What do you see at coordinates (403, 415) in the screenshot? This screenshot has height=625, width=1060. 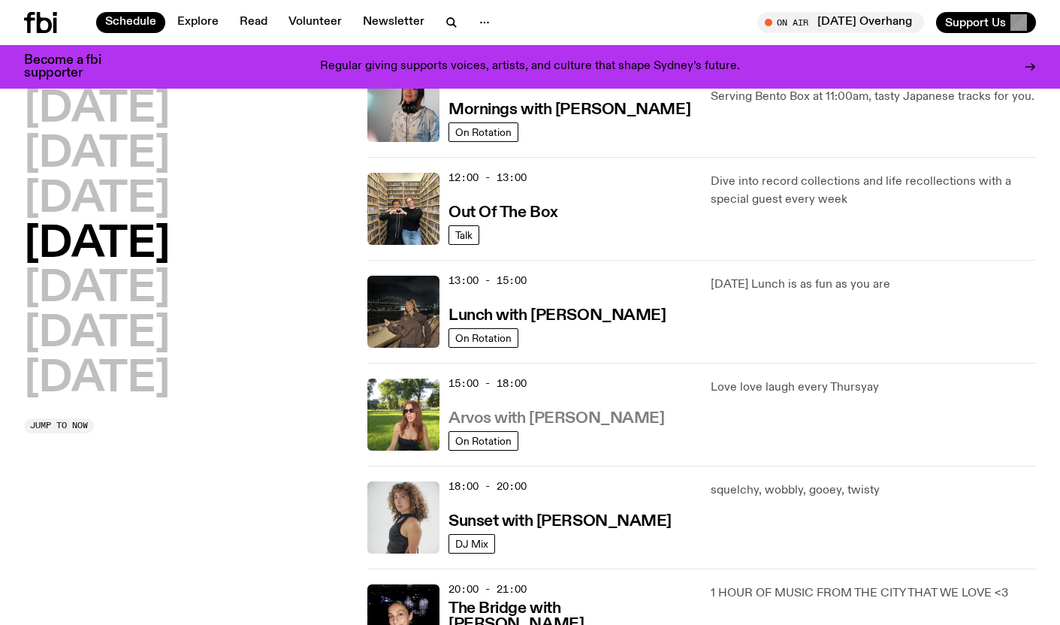 I see `img: Lizzie Bowles is sitting in a bright green field of grass, with dark sunglasses and a black top. ...` at bounding box center [403, 415].